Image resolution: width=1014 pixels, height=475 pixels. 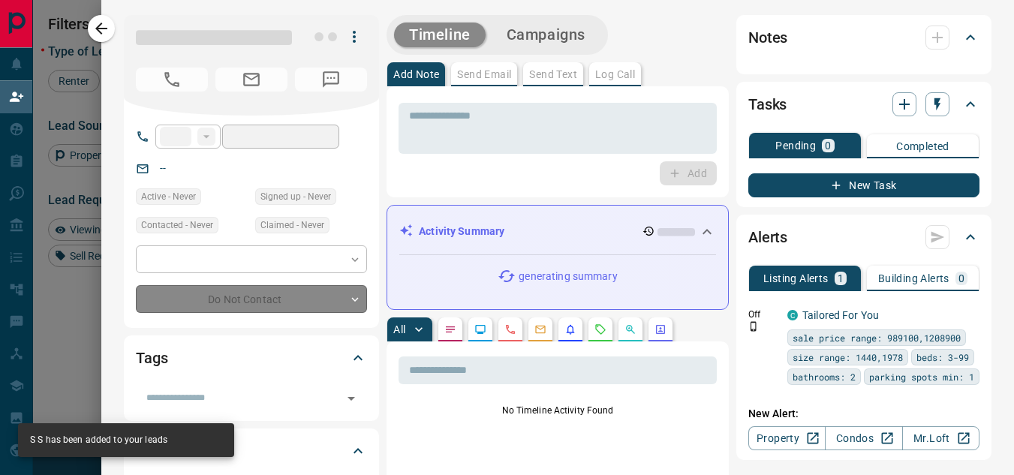 I want to click on a: Tailored For You, so click(x=840, y=315).